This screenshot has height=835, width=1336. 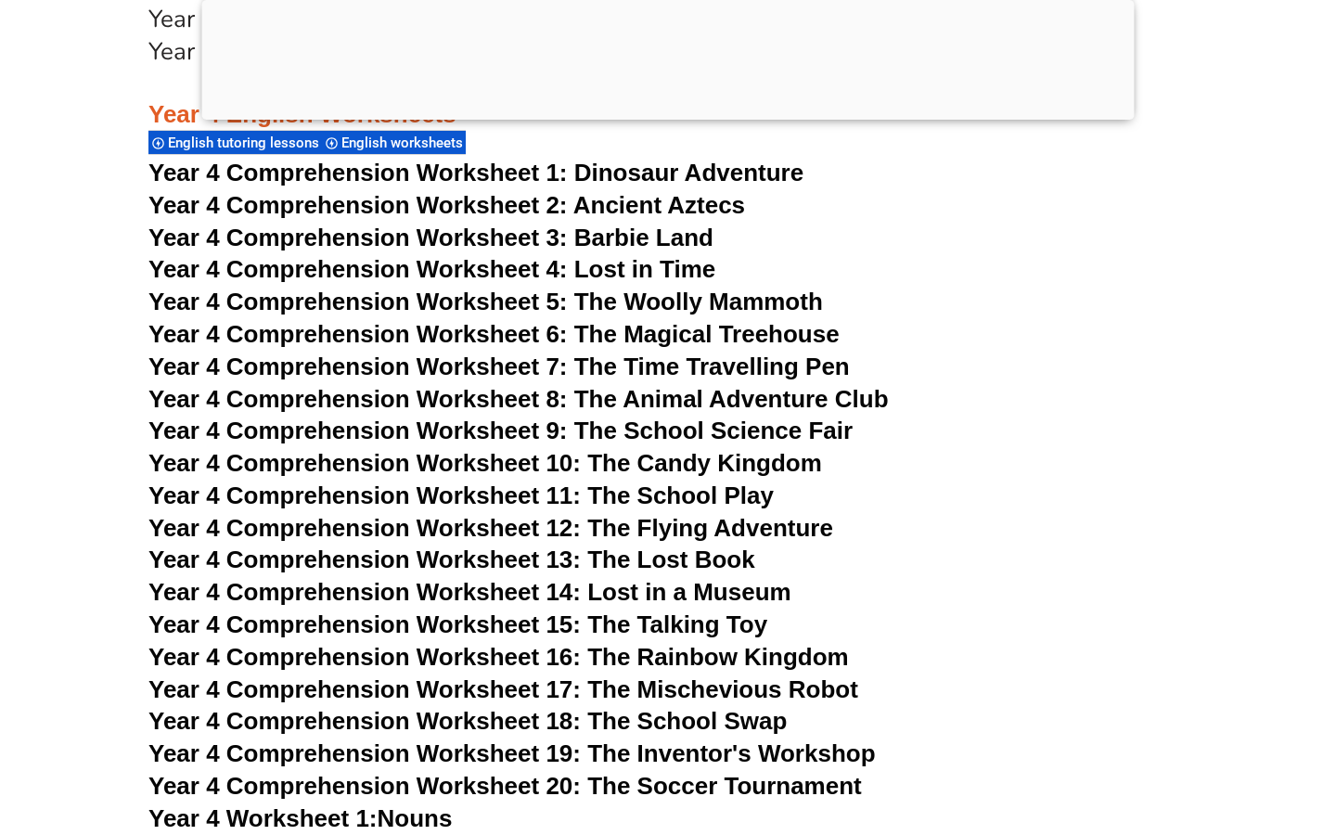 What do you see at coordinates (503, 689) in the screenshot?
I see `a: Year 4 Comprehension Worksheet 17: The Mischevious Robot` at bounding box center [503, 689].